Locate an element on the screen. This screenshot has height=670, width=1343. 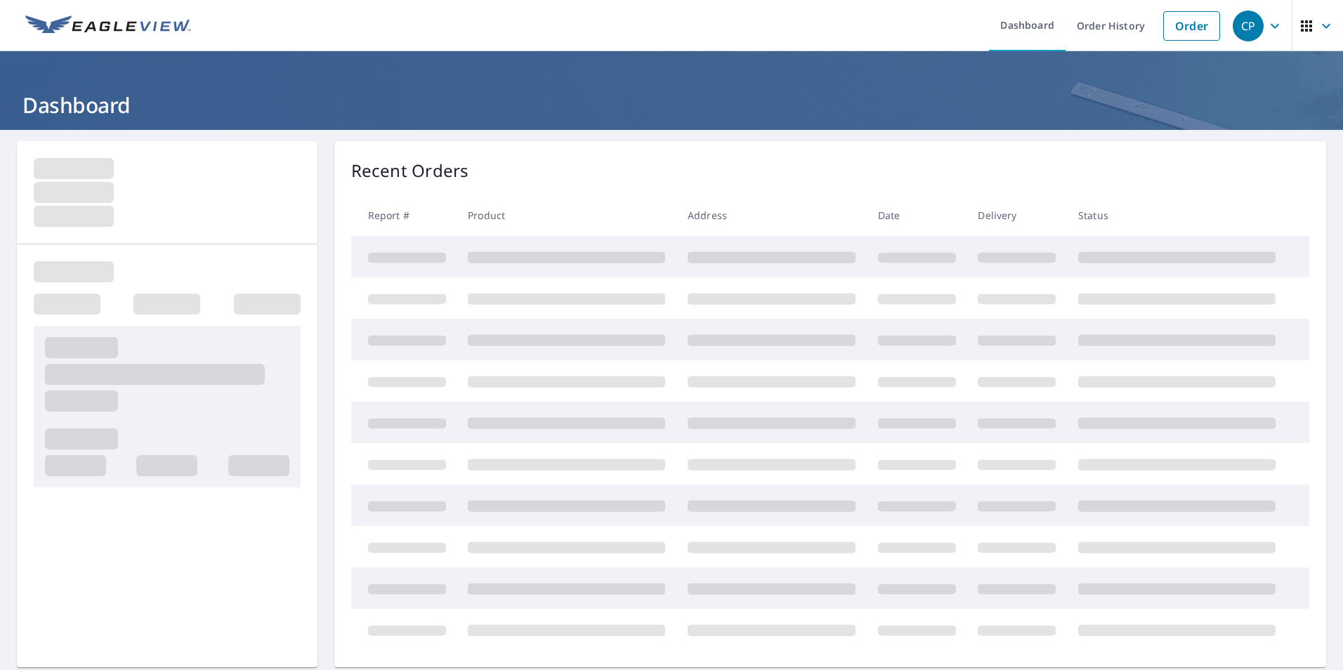
img: EV Logo is located at coordinates (108, 26).